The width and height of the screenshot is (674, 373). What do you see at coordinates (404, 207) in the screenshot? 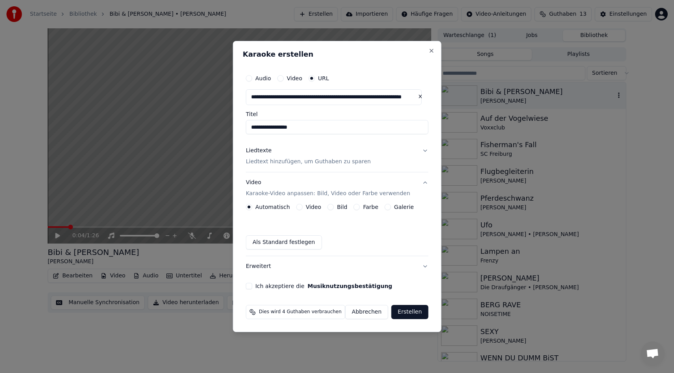
I see `label: Galerie` at bounding box center [404, 207].